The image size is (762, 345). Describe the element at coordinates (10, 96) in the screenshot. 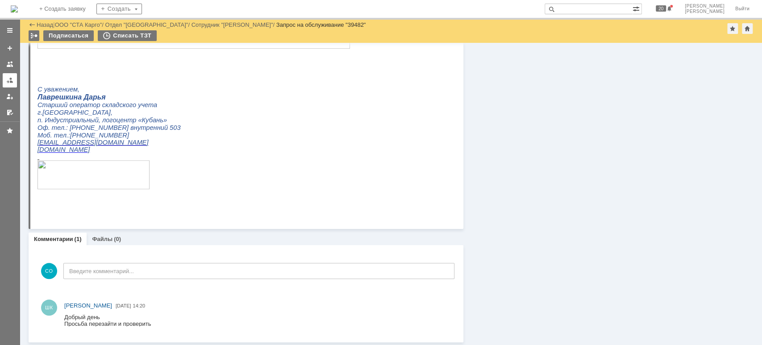

I see `a: Мои заявки` at that location.